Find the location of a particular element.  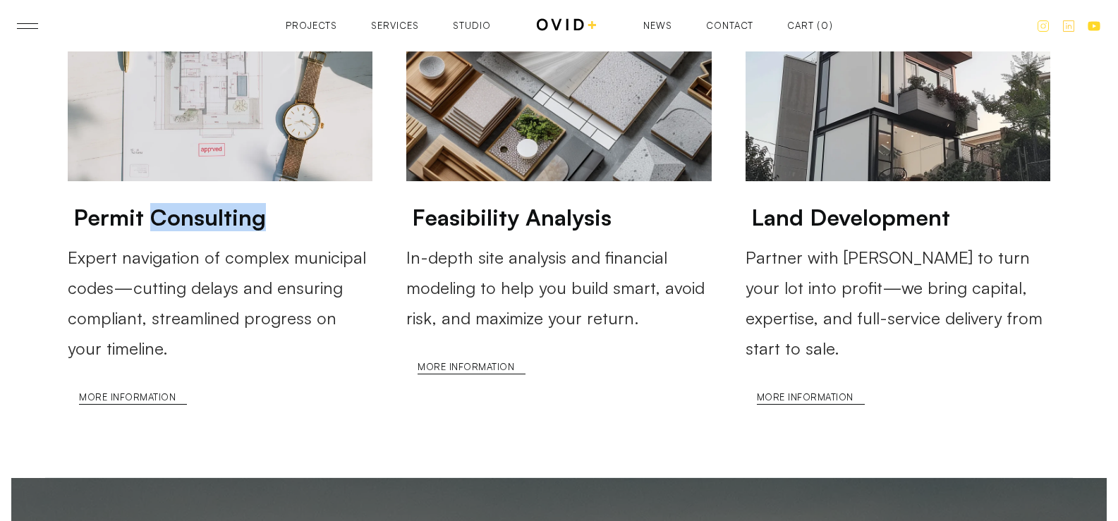

strong: Permit Consulting is located at coordinates (169, 217).